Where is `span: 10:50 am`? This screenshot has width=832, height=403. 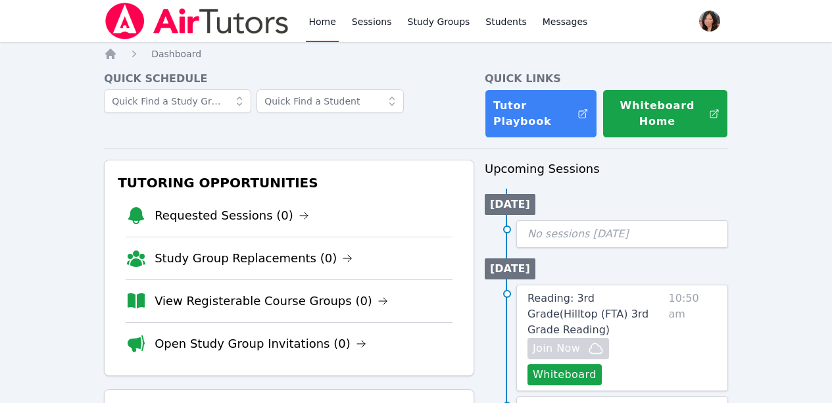 span: 10:50 am is located at coordinates (693, 338).